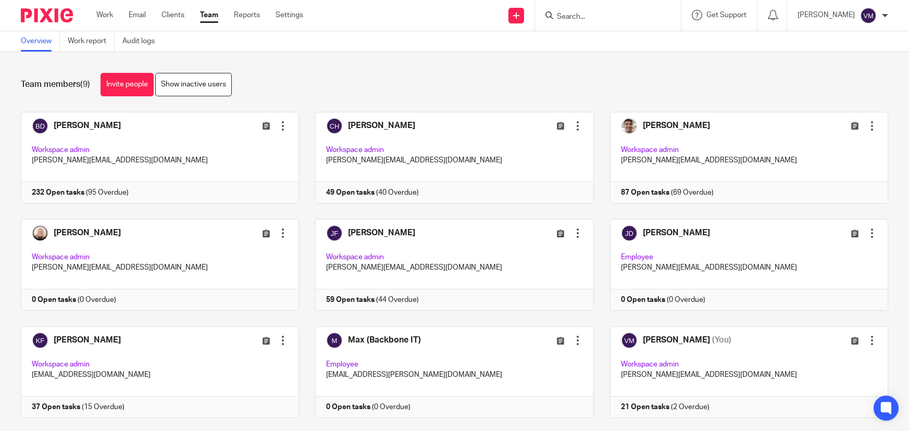 The width and height of the screenshot is (909, 431). What do you see at coordinates (289, 15) in the screenshot?
I see `a: Settings` at bounding box center [289, 15].